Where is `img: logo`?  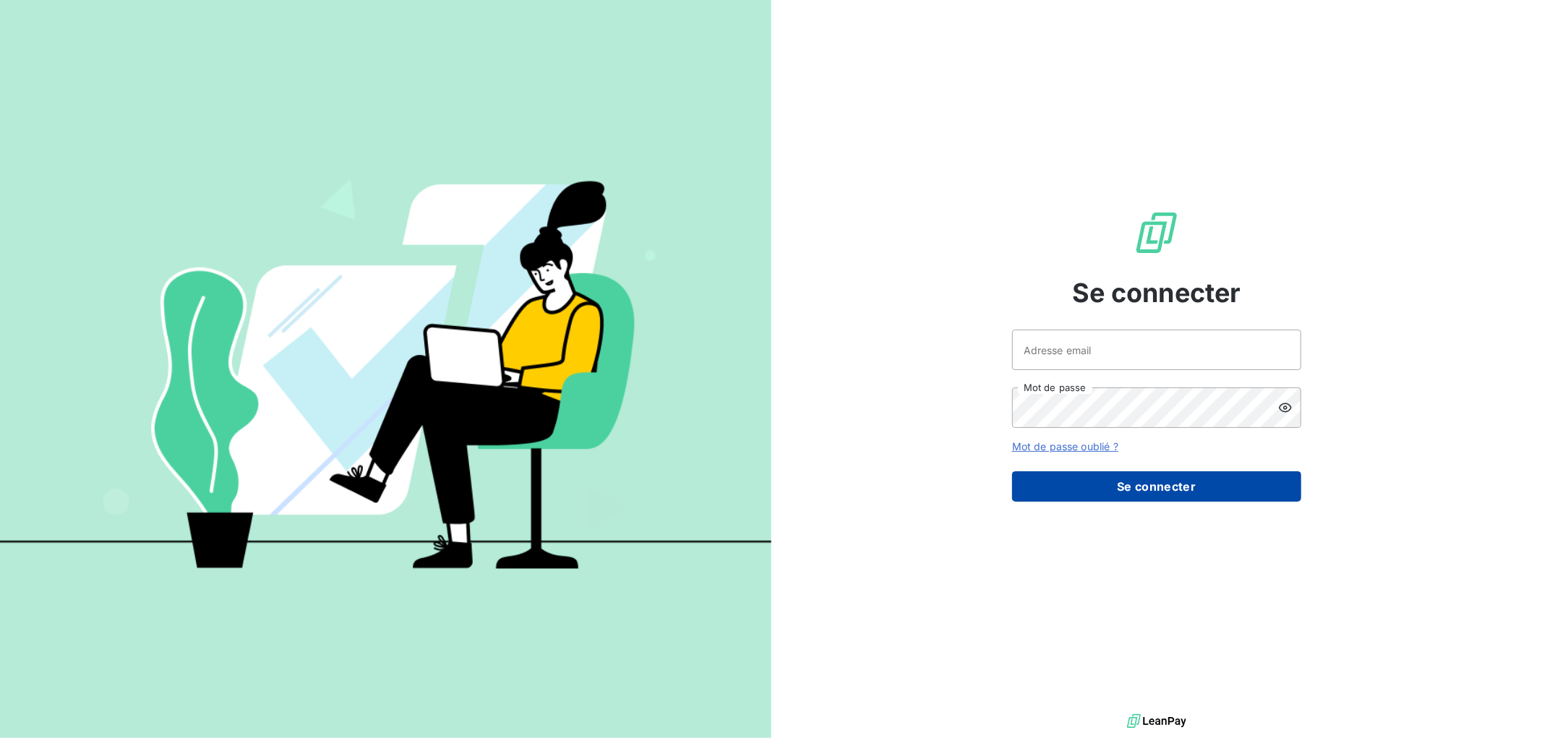
img: logo is located at coordinates (1157, 721).